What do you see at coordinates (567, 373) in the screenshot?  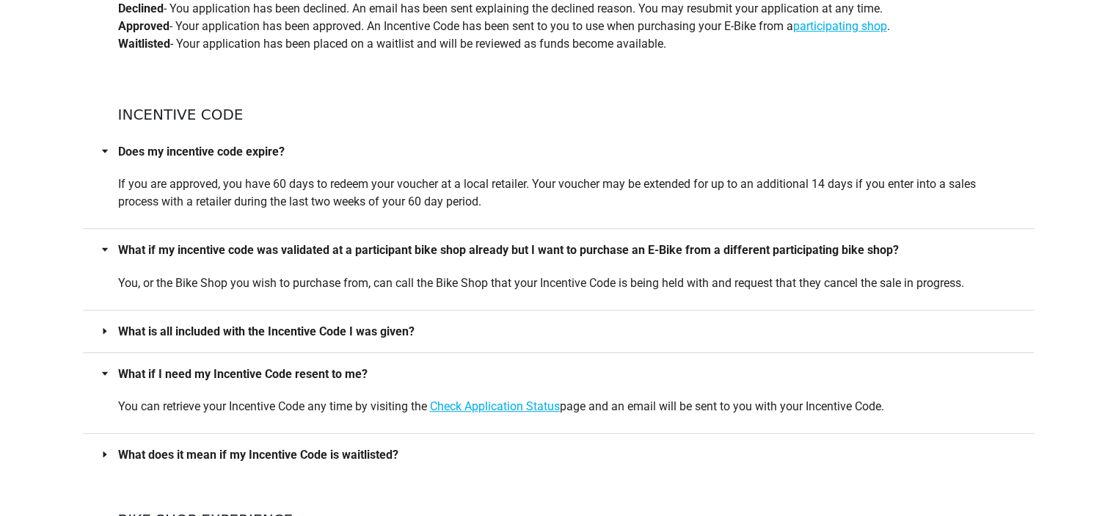 I see `span: What if I need my Incentive Code resent to me?` at bounding box center [567, 373].